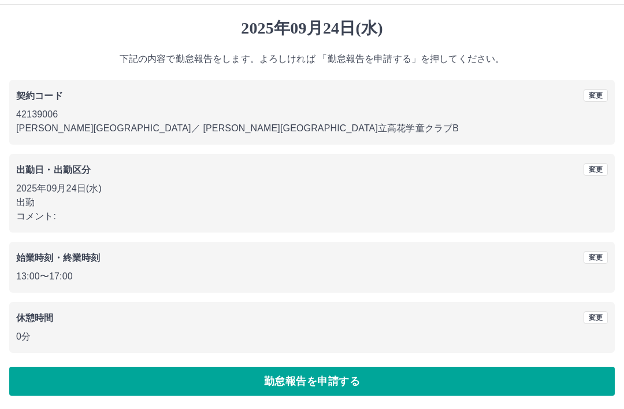  I want to click on p: 出勤, so click(312, 202).